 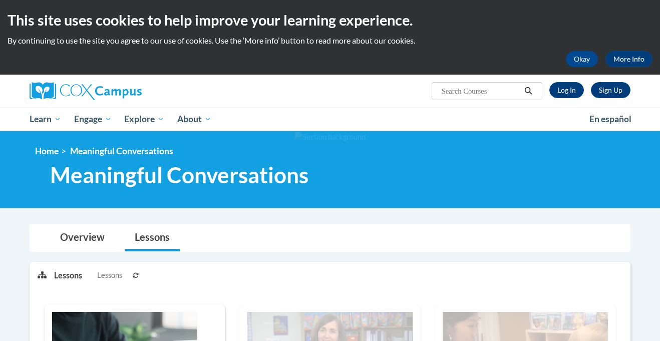 I want to click on input: Search Courses, so click(x=481, y=91).